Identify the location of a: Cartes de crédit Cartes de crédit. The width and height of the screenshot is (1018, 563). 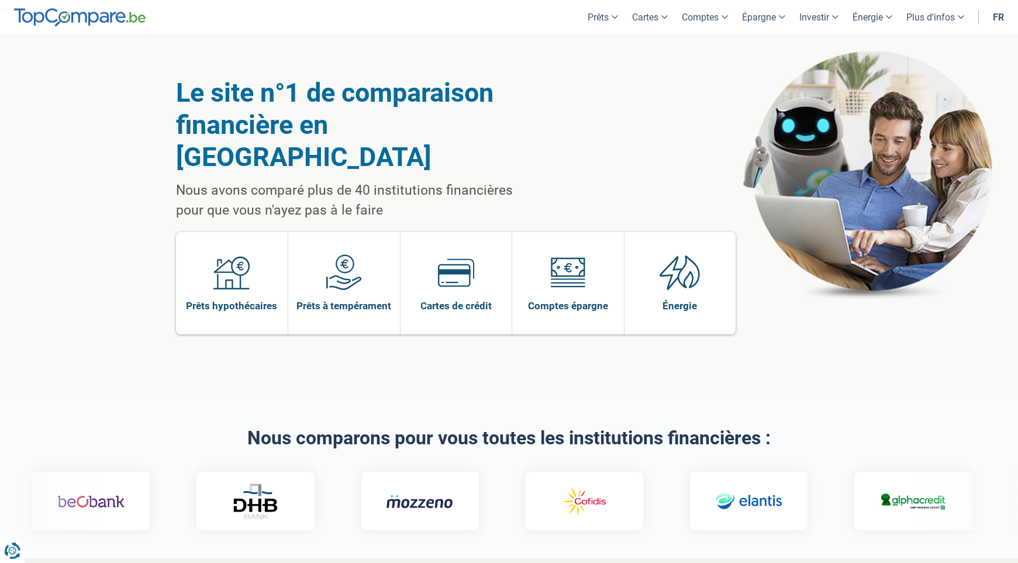
(456, 283).